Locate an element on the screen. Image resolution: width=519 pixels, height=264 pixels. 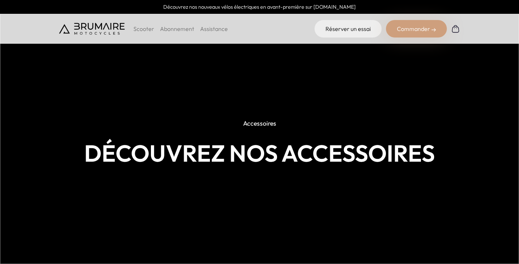
a: Assistance is located at coordinates (214, 29).